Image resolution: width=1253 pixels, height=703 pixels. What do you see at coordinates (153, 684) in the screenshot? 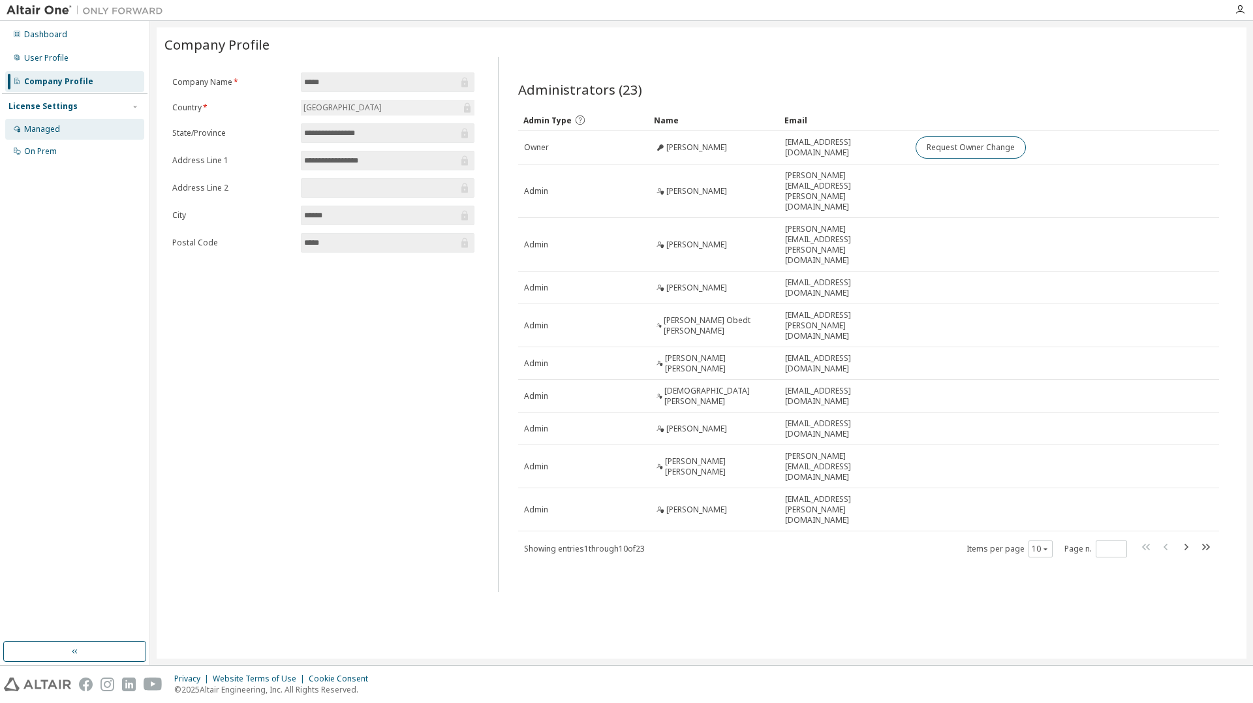
I see `img: youtube.svg` at bounding box center [153, 684].